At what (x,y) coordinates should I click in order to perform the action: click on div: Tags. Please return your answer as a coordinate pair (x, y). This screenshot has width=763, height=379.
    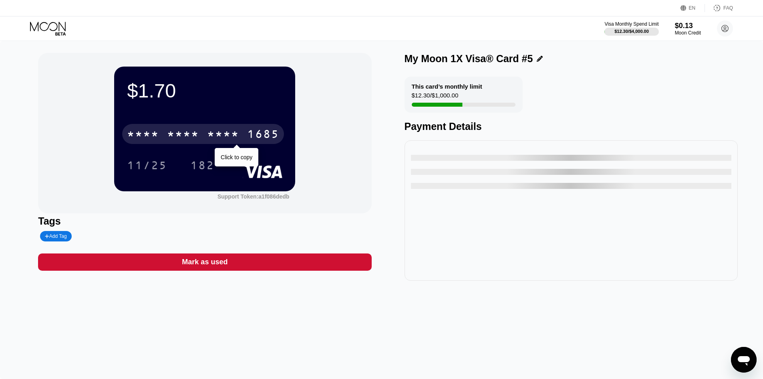
    Looking at the image, I should click on (205, 221).